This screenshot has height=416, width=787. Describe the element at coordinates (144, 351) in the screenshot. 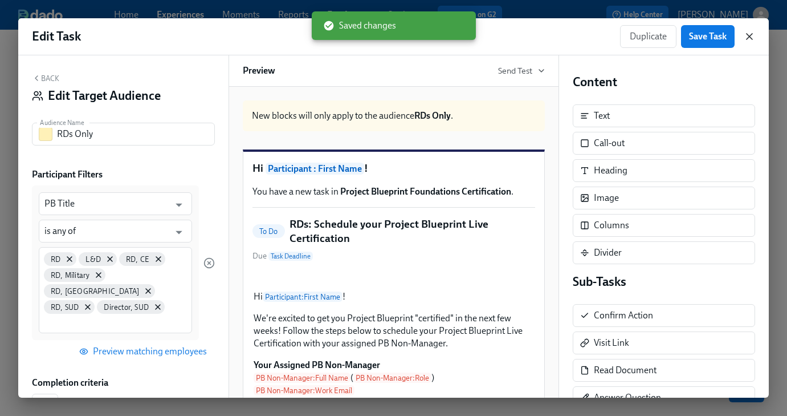

I see `span: Preview matching employees` at that location.